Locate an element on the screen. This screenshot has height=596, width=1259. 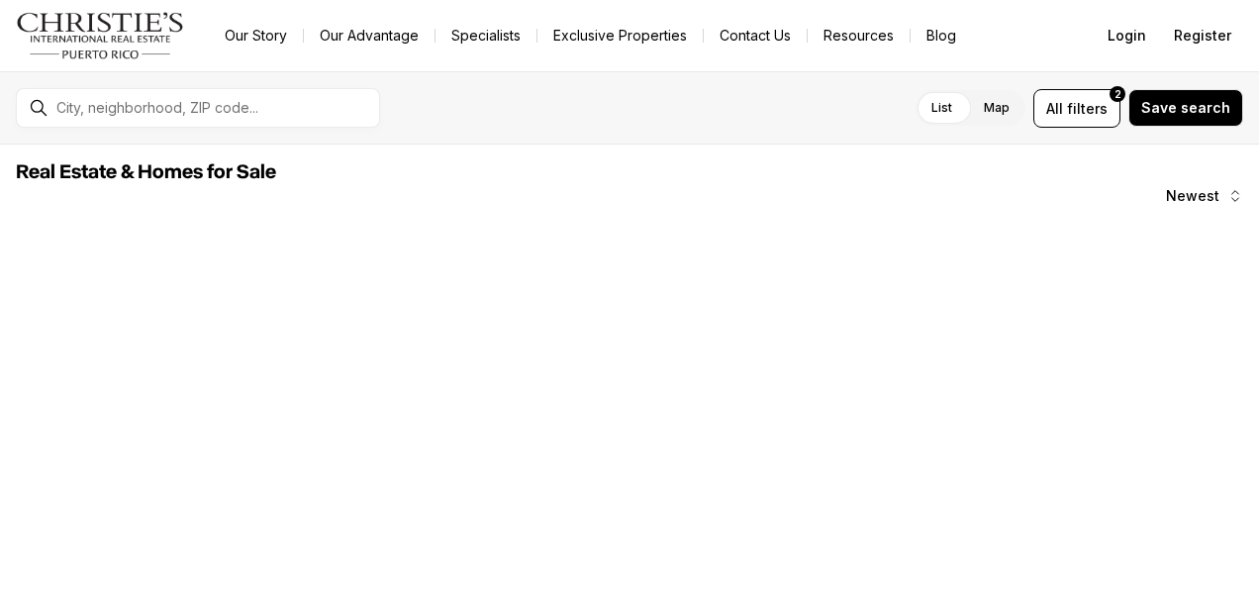
a: Blog is located at coordinates (941, 36).